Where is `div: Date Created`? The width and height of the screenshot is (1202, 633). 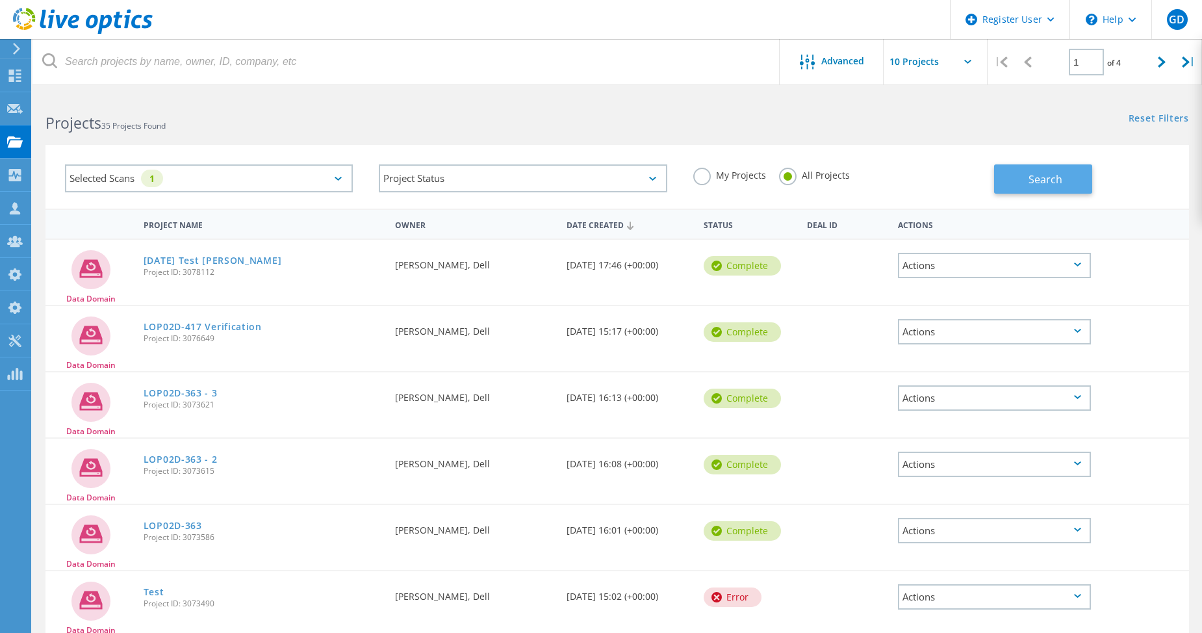
div: Date Created is located at coordinates (628, 224).